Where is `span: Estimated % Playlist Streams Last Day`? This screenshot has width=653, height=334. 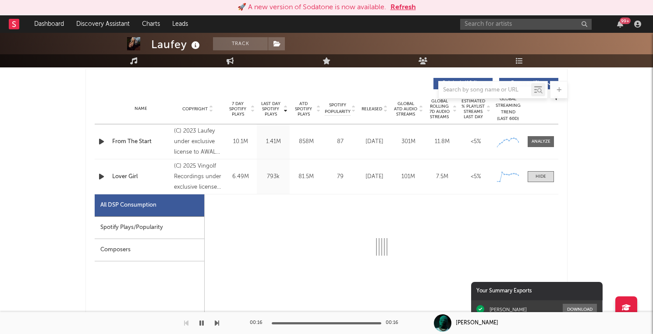 span: Estimated % Playlist Streams Last Day is located at coordinates (473, 109).